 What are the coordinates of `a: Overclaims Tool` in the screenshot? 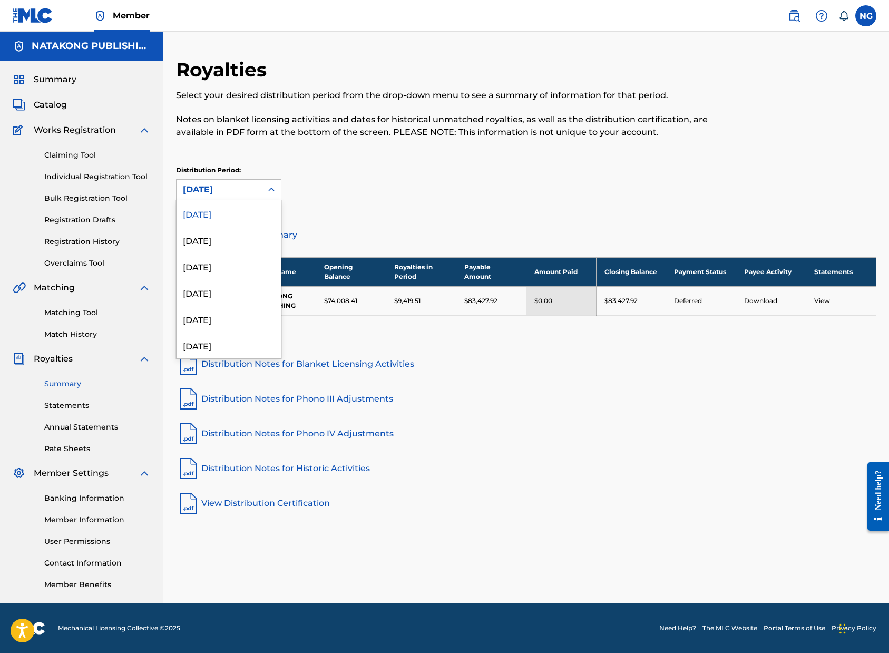 It's located at (98, 263).